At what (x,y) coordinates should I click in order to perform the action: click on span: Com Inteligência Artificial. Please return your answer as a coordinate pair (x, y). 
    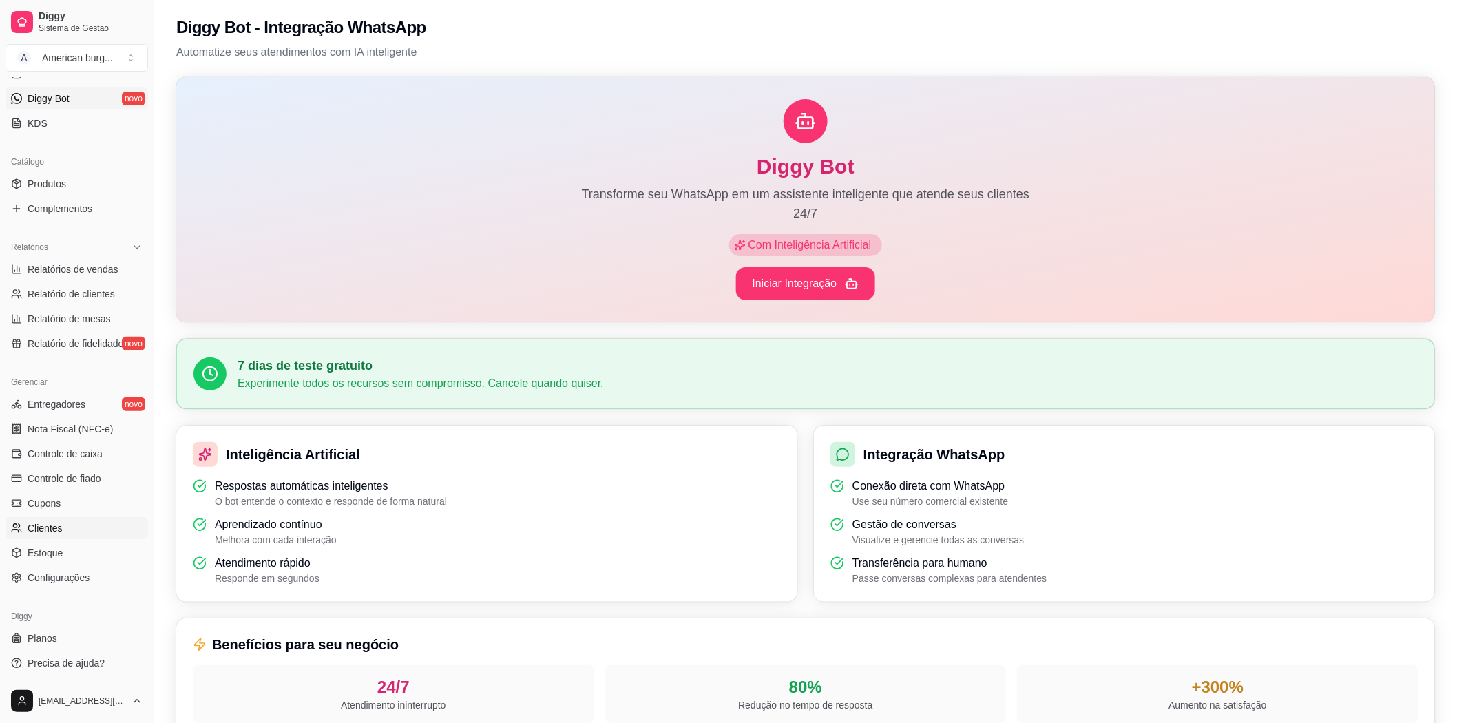
    Looking at the image, I should click on (811, 245).